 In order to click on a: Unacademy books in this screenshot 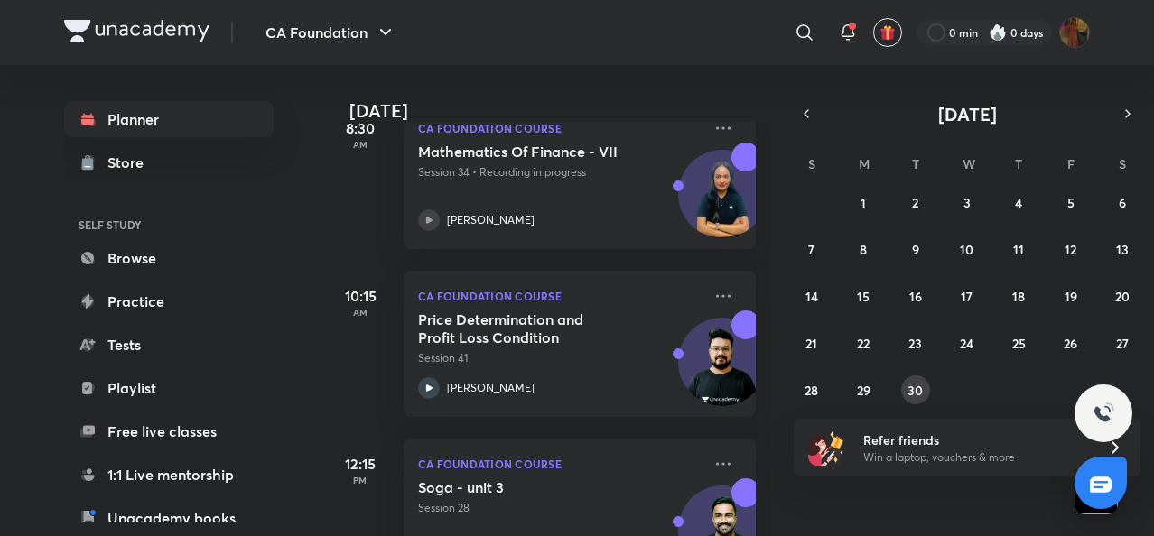, I will do `click(169, 518)`.